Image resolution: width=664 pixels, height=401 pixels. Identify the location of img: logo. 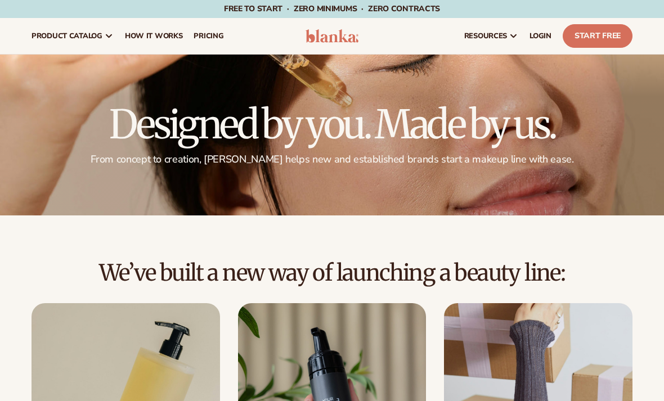
(332, 36).